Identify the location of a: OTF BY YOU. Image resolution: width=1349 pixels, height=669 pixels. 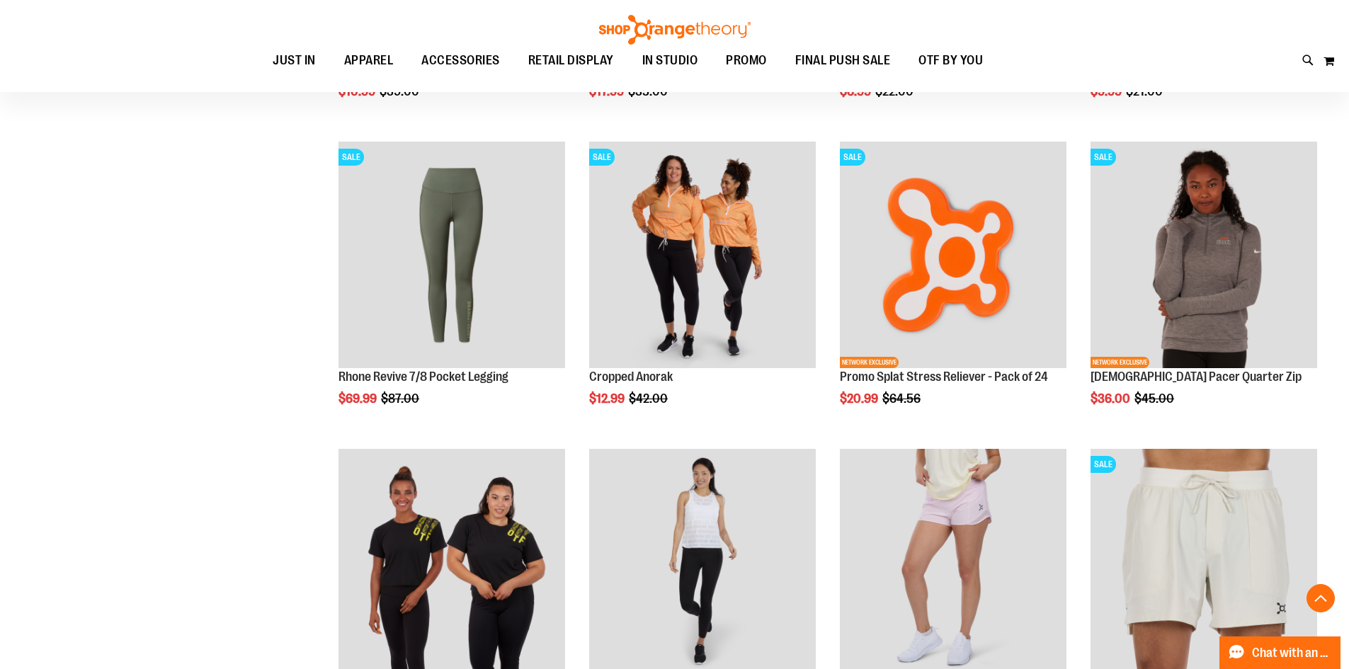
(950, 61).